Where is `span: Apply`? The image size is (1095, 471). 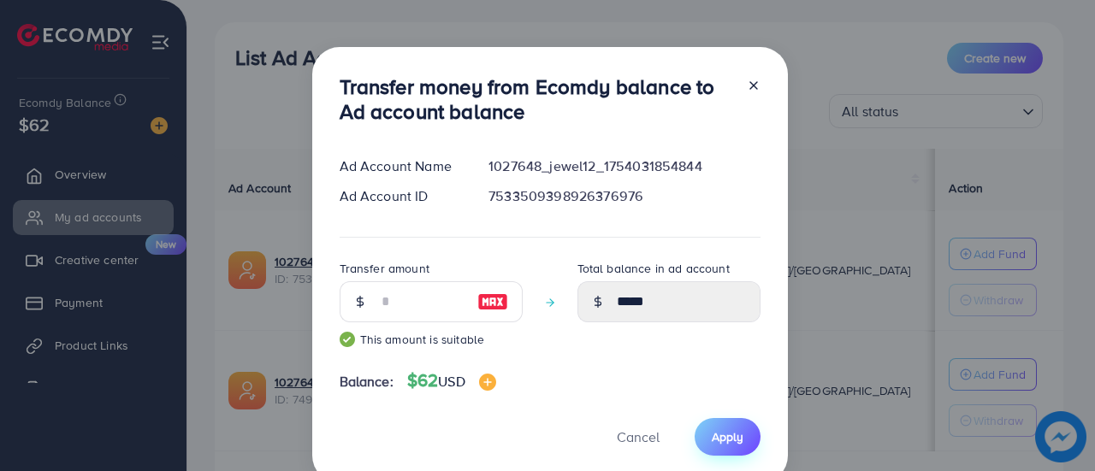
span: Apply is located at coordinates (727, 437).